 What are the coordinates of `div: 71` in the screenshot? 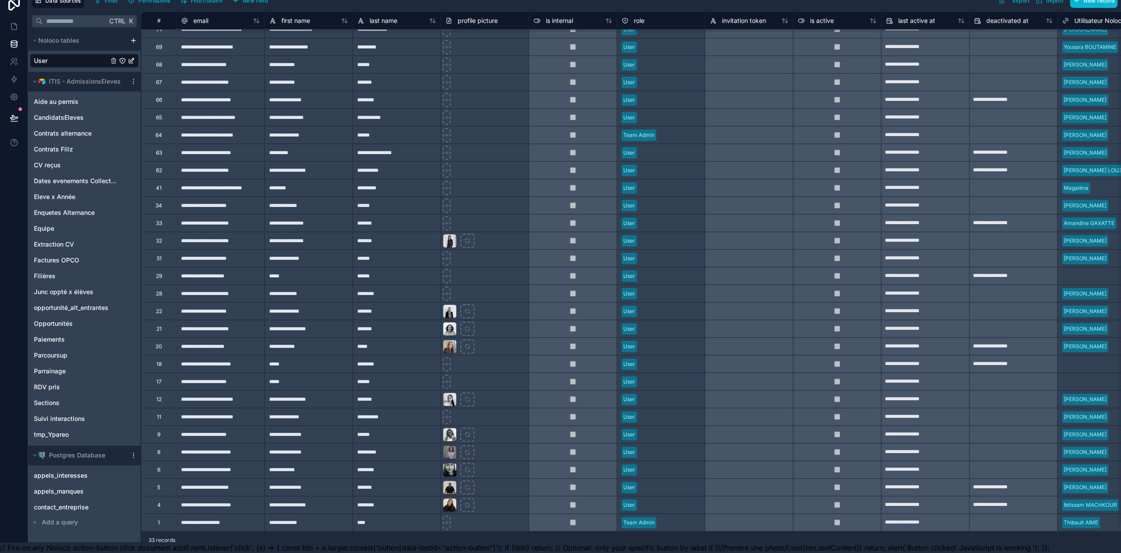 It's located at (159, 30).